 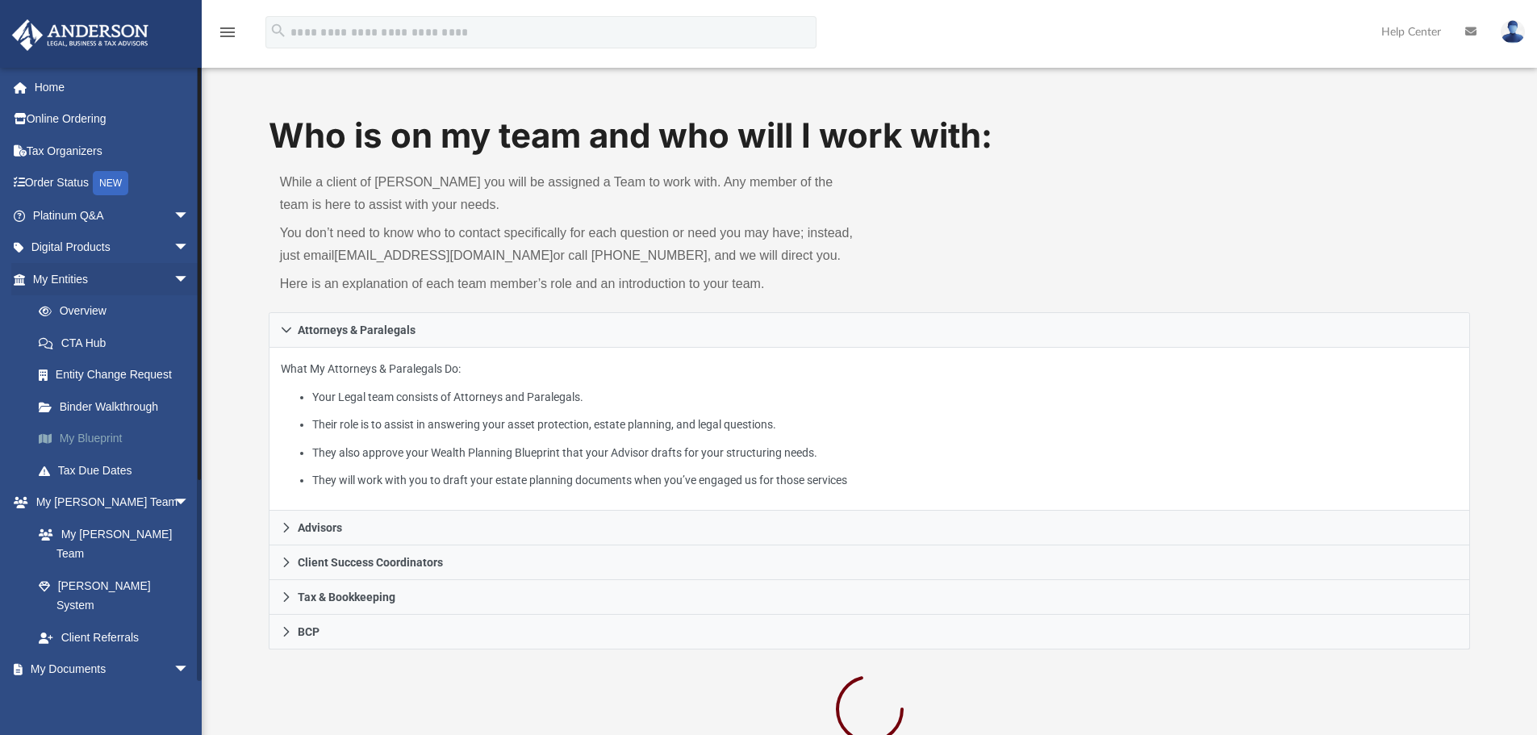 What do you see at coordinates (308, 632) in the screenshot?
I see `span: BCP` at bounding box center [308, 632].